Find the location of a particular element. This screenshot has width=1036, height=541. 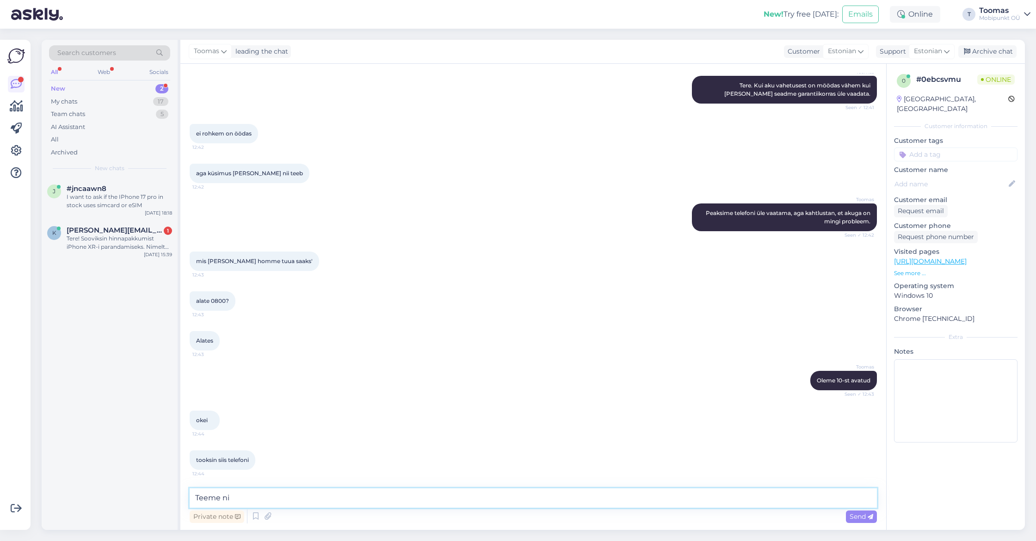

div: 2 is located at coordinates (162, 89).